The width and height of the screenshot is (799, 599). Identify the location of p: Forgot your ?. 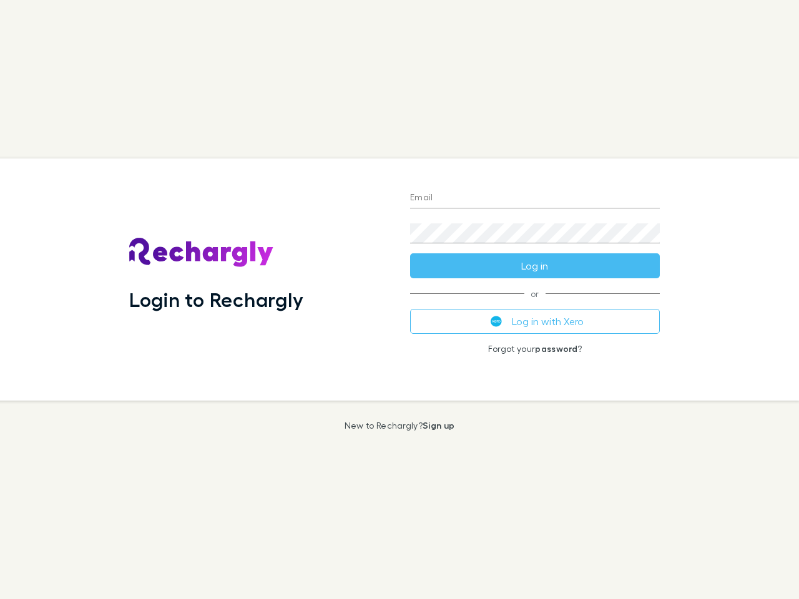
(535, 349).